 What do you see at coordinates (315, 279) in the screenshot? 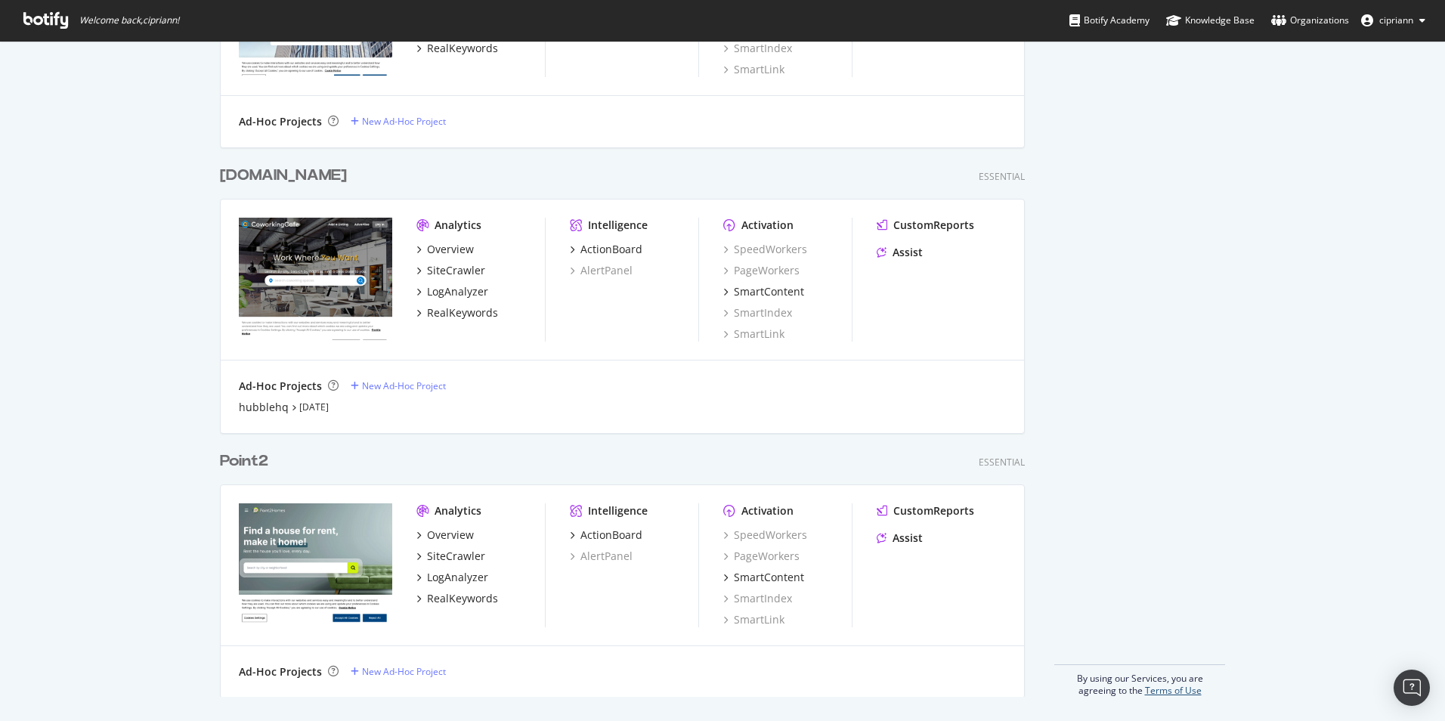
I see `img: coworkingcafe.com` at bounding box center [315, 279].